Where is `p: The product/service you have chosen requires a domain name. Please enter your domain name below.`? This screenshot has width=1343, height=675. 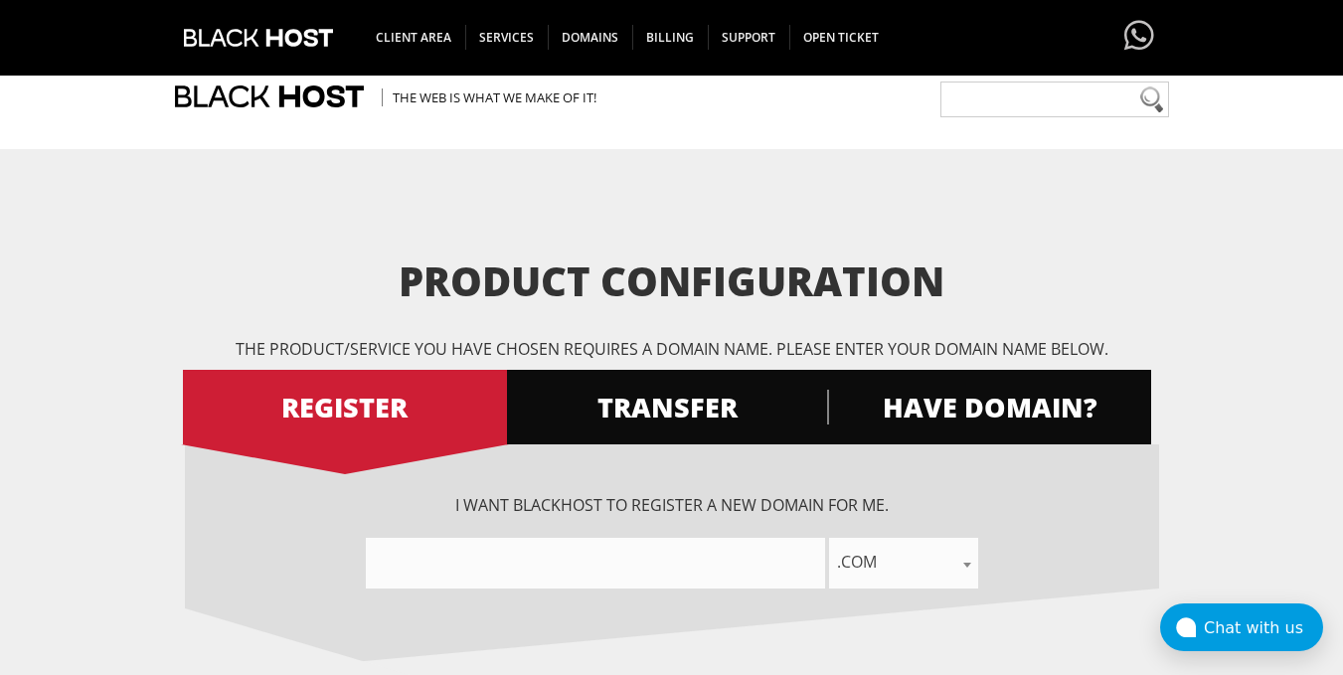
p: The product/service you have chosen requires a domain name. Please enter your domain name below. is located at coordinates (672, 349).